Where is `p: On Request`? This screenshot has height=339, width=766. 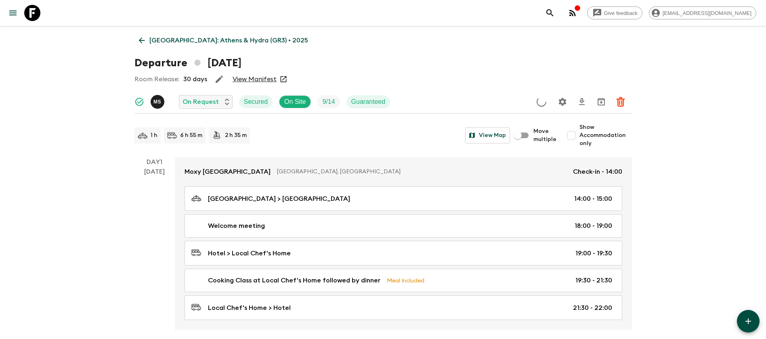 p: On Request is located at coordinates (201, 102).